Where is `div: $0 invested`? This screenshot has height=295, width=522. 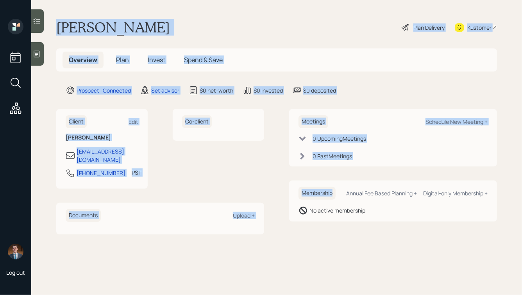
div: $0 invested is located at coordinates (268, 90).